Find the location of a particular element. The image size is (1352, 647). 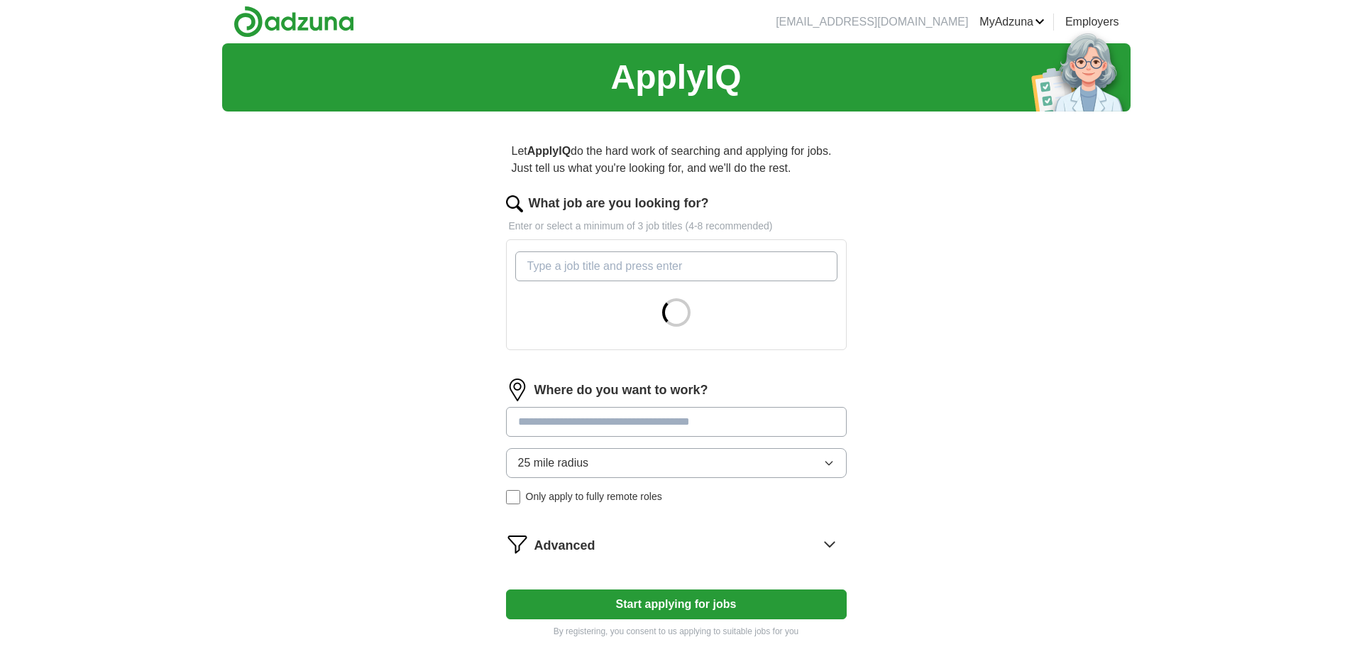

img: search.png is located at coordinates (515, 204).